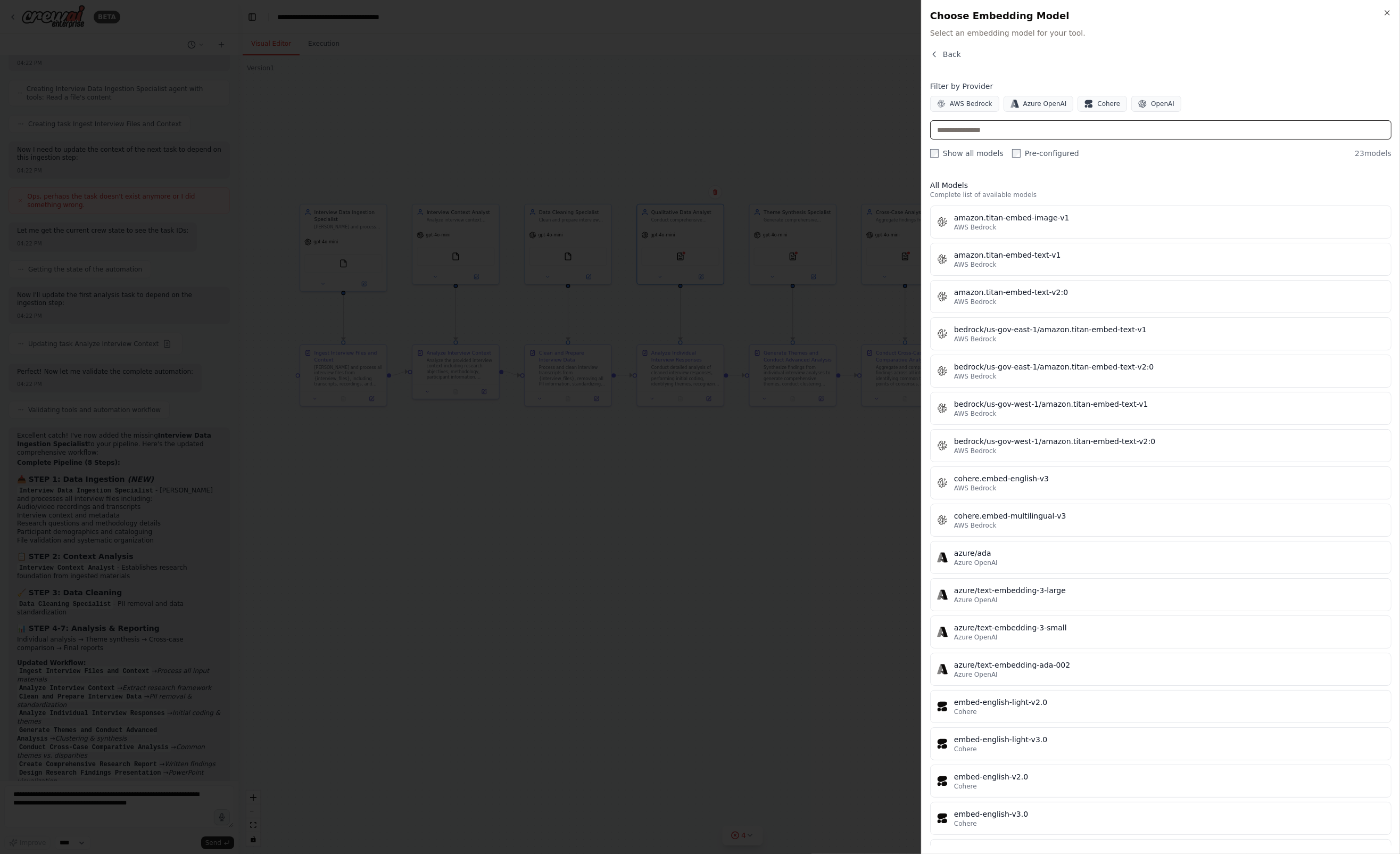 Image resolution: width=1400 pixels, height=854 pixels. I want to click on label: Pre-configured, so click(1046, 154).